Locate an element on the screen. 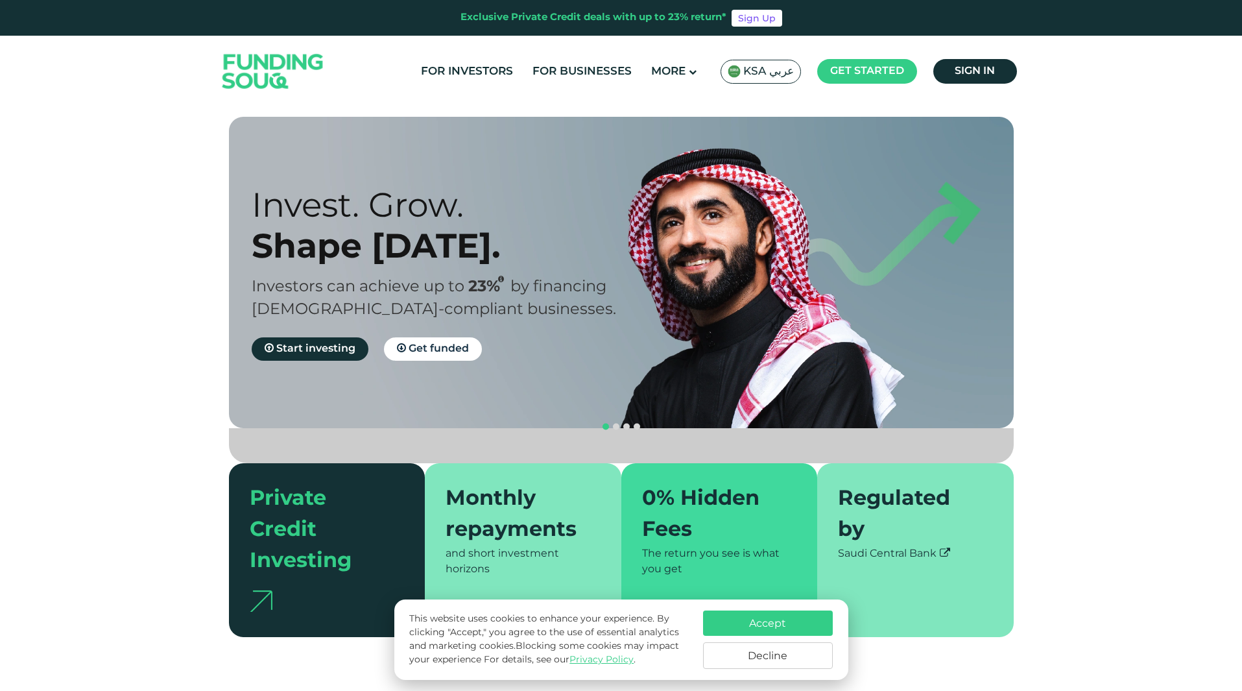 The width and height of the screenshot is (1242, 691). button: Accept is located at coordinates (768, 623).